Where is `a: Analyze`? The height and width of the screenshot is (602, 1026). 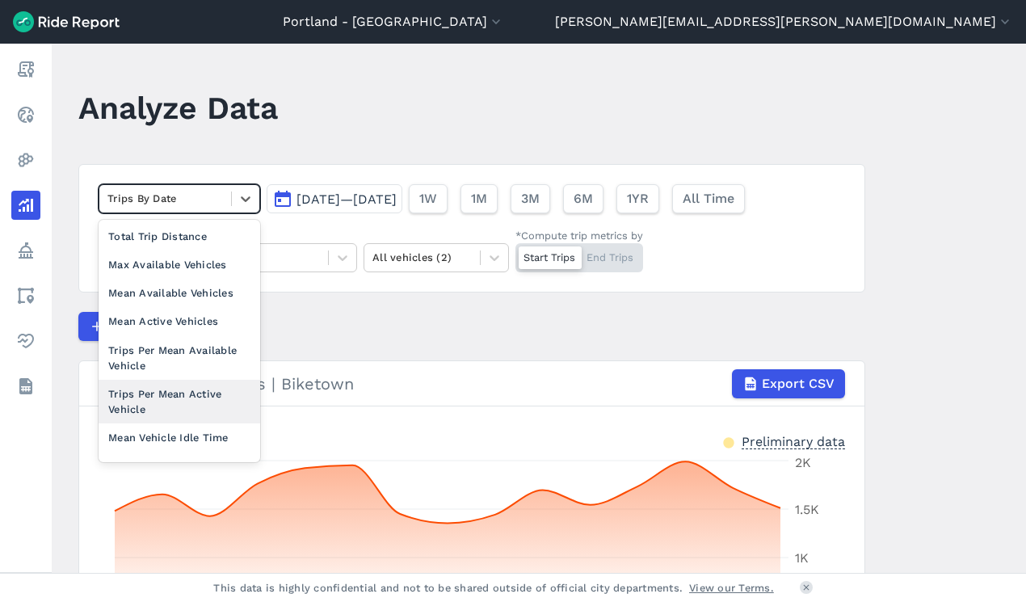
a: Analyze is located at coordinates (26, 205).